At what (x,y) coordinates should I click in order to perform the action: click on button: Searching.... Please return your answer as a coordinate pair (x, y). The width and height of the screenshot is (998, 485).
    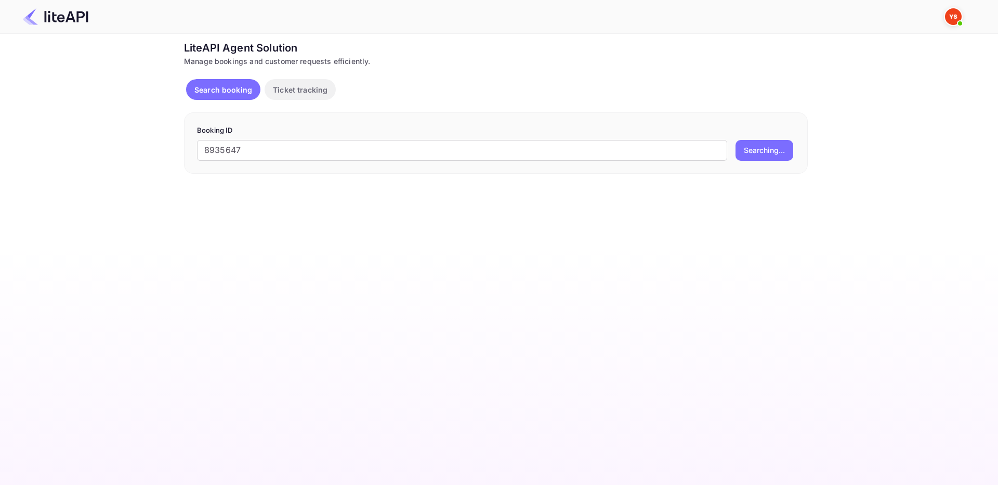
    Looking at the image, I should click on (764, 150).